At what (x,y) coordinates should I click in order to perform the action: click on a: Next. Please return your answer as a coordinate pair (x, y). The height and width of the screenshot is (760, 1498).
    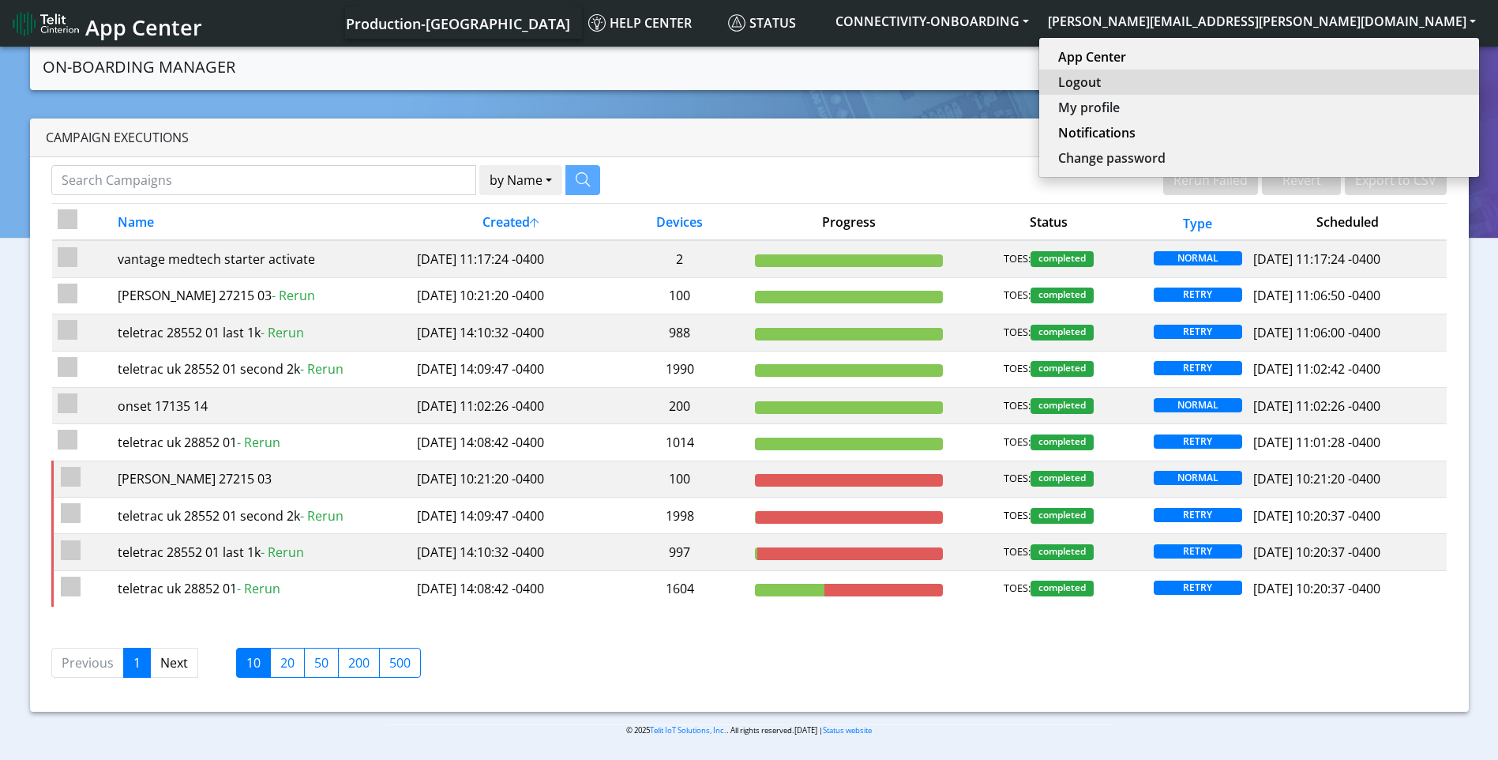
    Looking at the image, I should click on (174, 662).